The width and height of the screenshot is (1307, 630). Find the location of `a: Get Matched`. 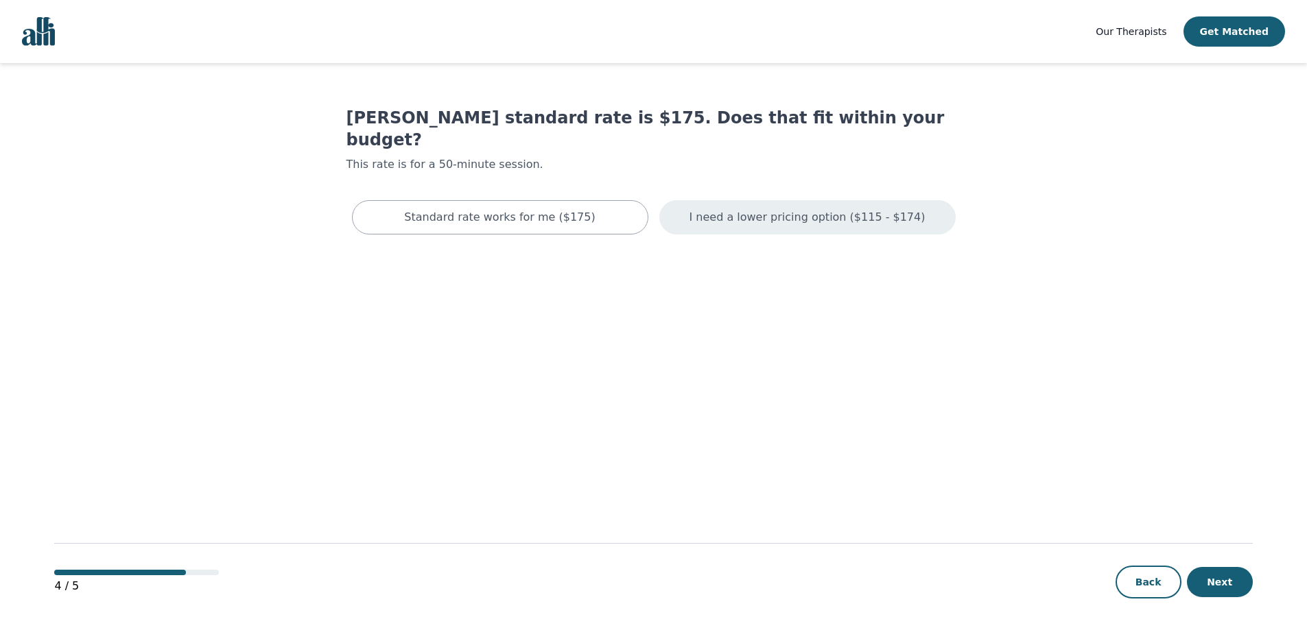

a: Get Matched is located at coordinates (1234, 32).